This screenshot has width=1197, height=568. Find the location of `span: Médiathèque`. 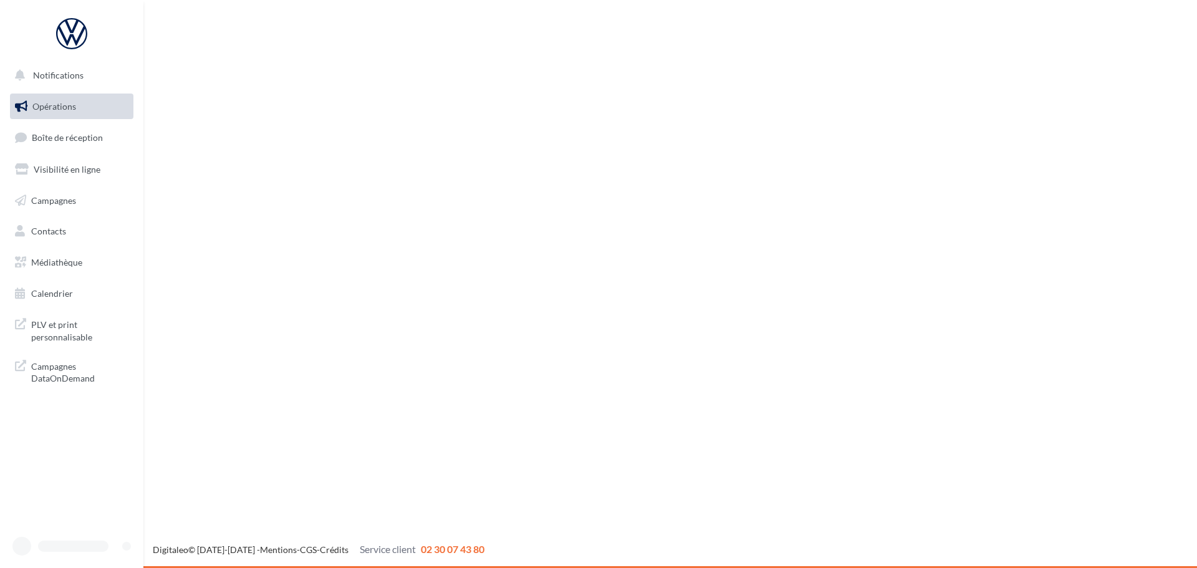

span: Médiathèque is located at coordinates (57, 262).